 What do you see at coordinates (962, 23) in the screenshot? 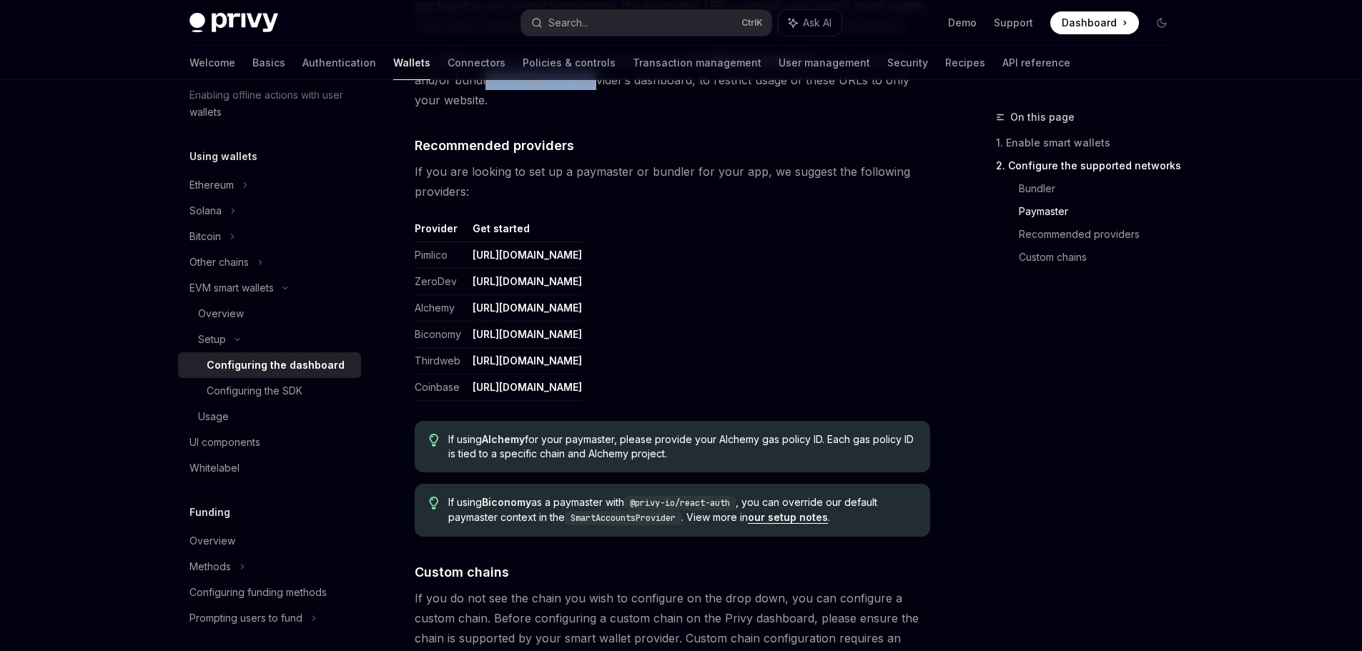
I see `a: Demo` at bounding box center [962, 23].